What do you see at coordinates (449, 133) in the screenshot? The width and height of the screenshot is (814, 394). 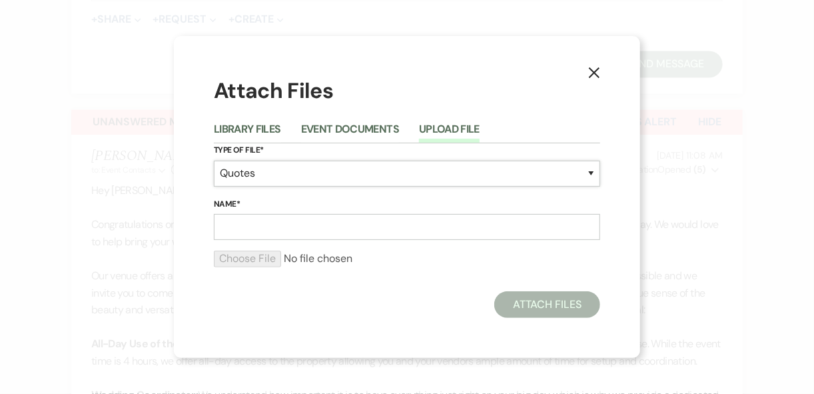 I see `button: Upload File` at bounding box center [449, 133].